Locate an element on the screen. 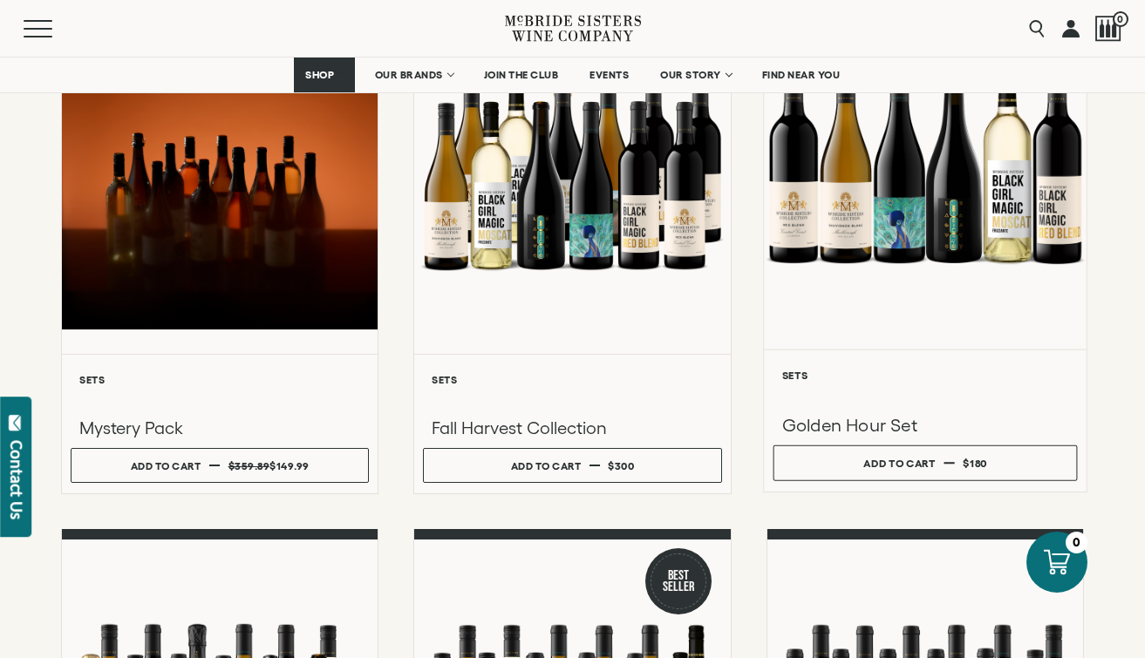 This screenshot has height=658, width=1145. a: OUR BRANDS is located at coordinates (413, 75).